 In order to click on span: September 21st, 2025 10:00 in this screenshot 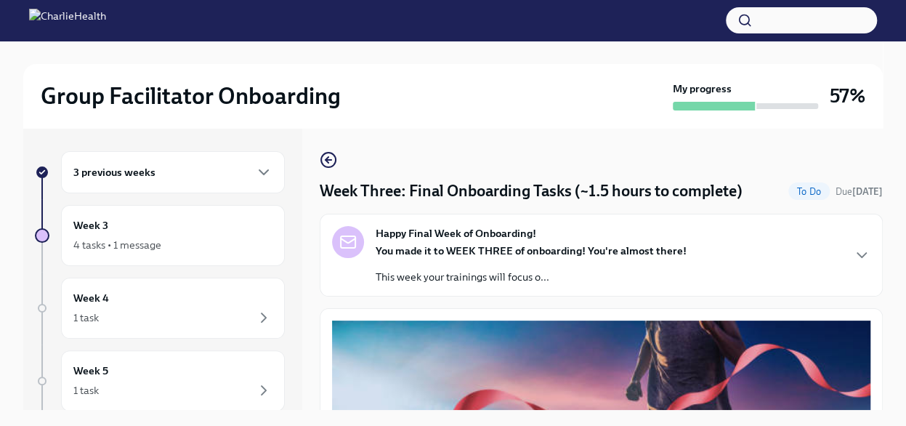, I will do `click(859, 191)`.